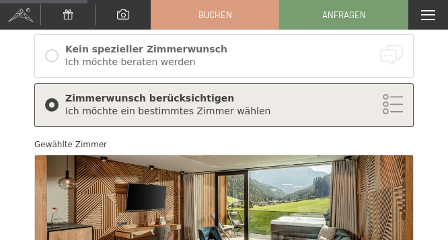 The height and width of the screenshot is (240, 448). I want to click on div: Zimmerwunsch berücksichtigen, so click(234, 99).